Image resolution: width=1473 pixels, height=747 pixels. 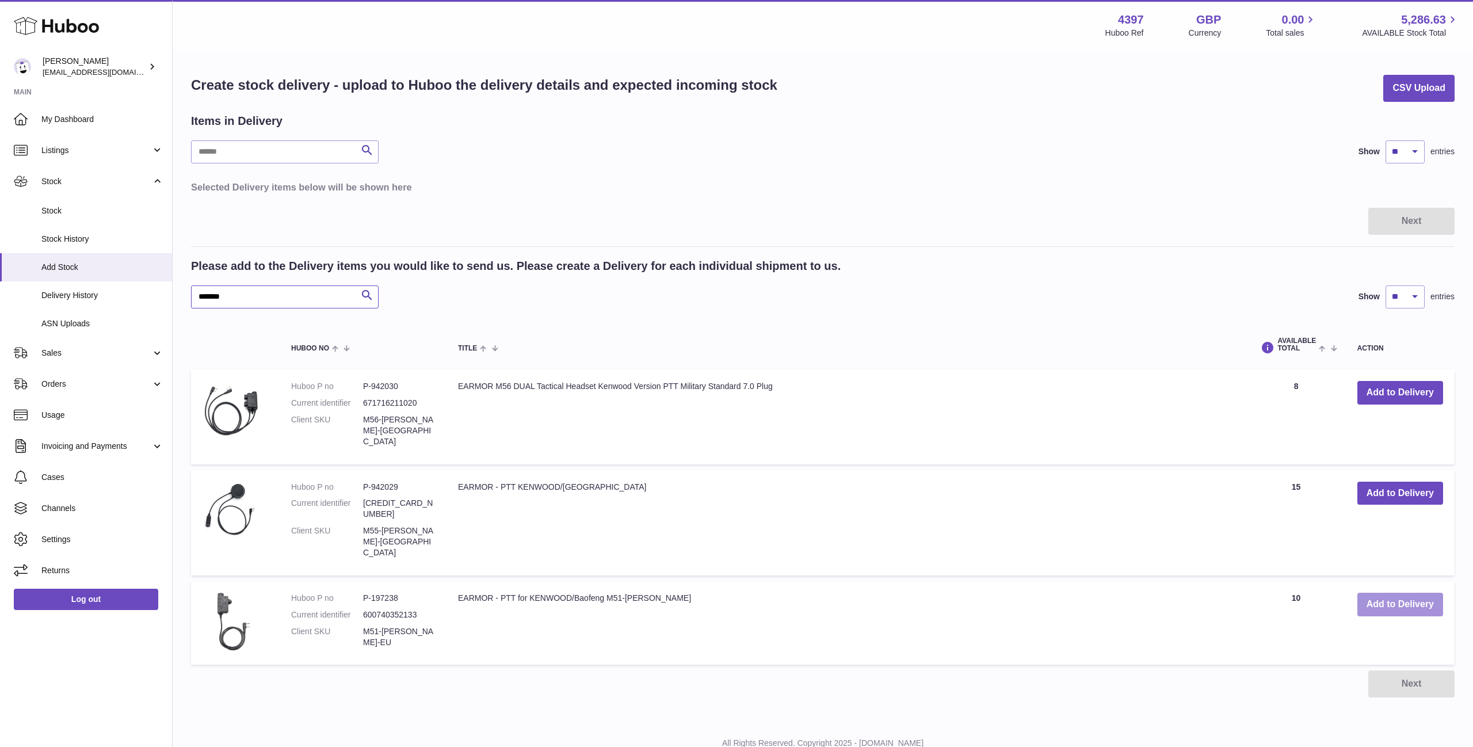 I want to click on dd: 671716211020, so click(x=399, y=403).